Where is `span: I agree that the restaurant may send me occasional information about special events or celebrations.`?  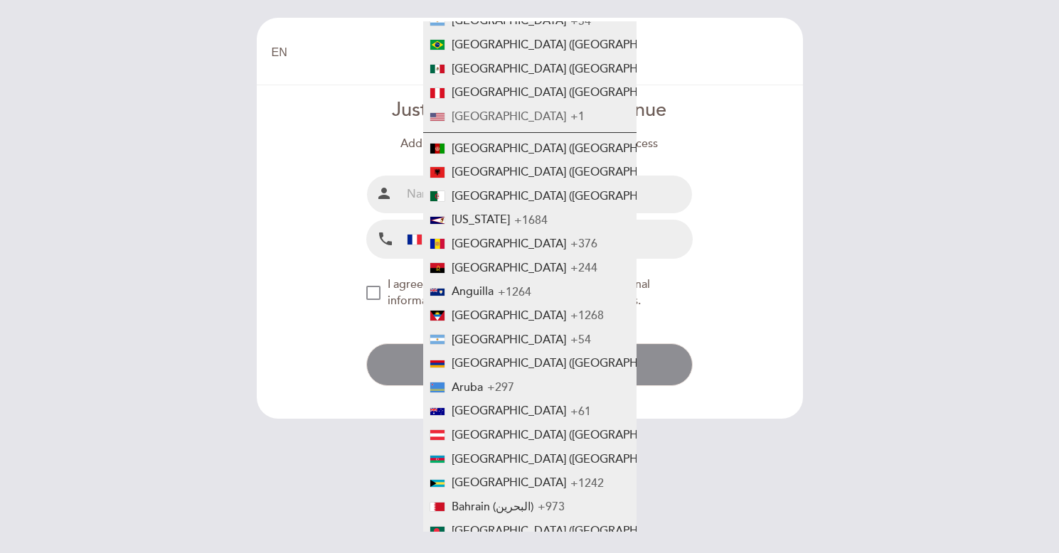
span: I agree that the restaurant may send me occasional information about special events or celebrations. is located at coordinates (518, 292).